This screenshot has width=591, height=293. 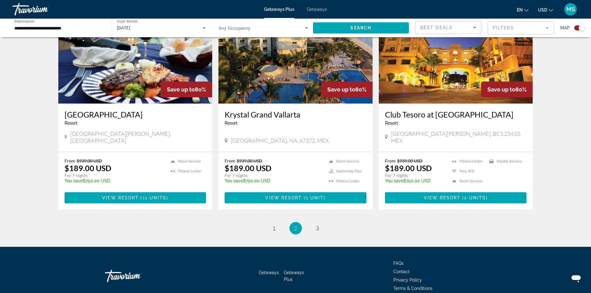 I want to click on span: 1 unit, so click(x=315, y=198).